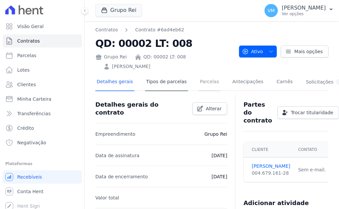  I want to click on a: Crédito, so click(42, 128).